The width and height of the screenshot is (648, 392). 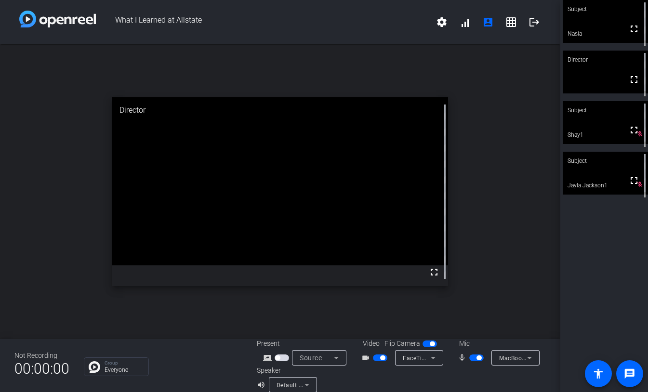 I want to click on span: FaceTime HD Camera (2C0E:82E3), so click(x=452, y=358).